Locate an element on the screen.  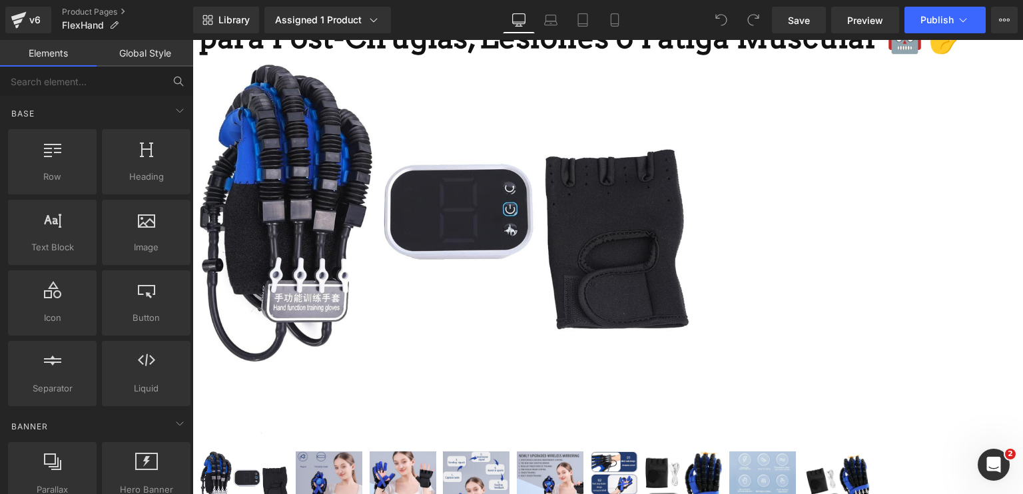
span: Preview is located at coordinates (865, 20).